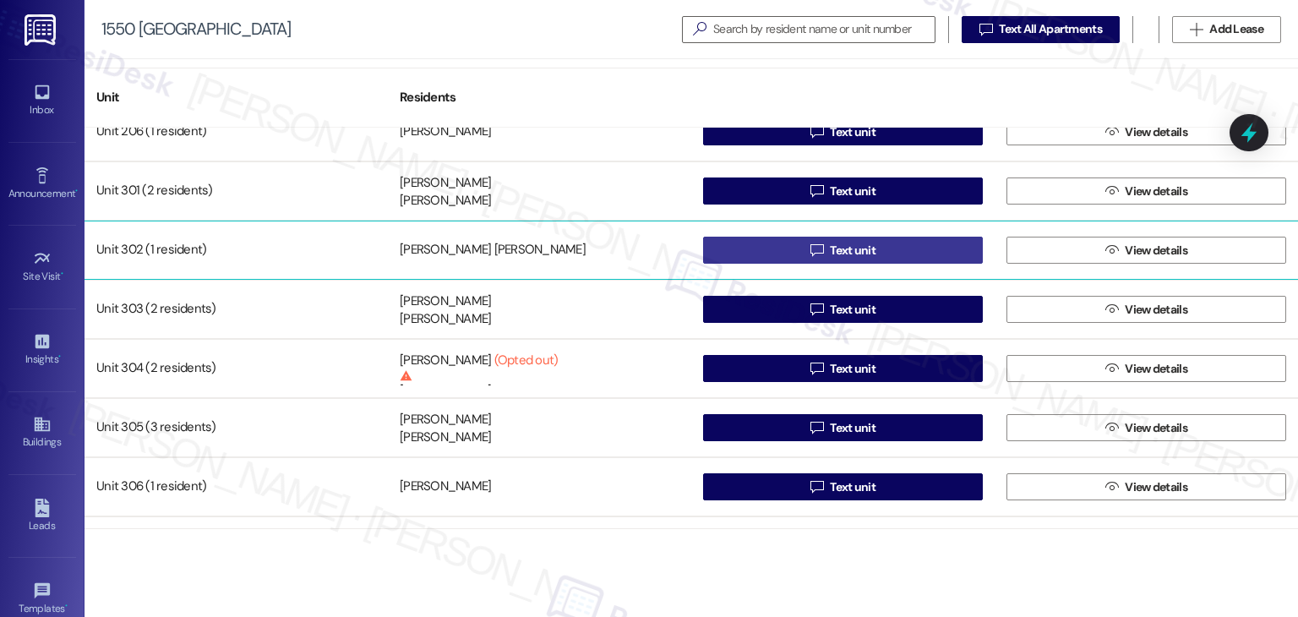  Describe the element at coordinates (236, 191) in the screenshot. I see `div: Unit 301 (2 residents)` at that location.